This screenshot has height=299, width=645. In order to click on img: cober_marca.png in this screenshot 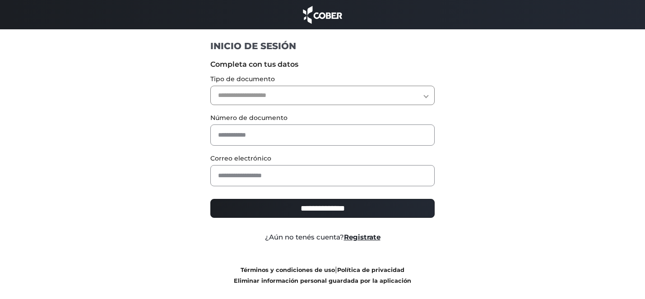, I will do `click(323, 14)`.